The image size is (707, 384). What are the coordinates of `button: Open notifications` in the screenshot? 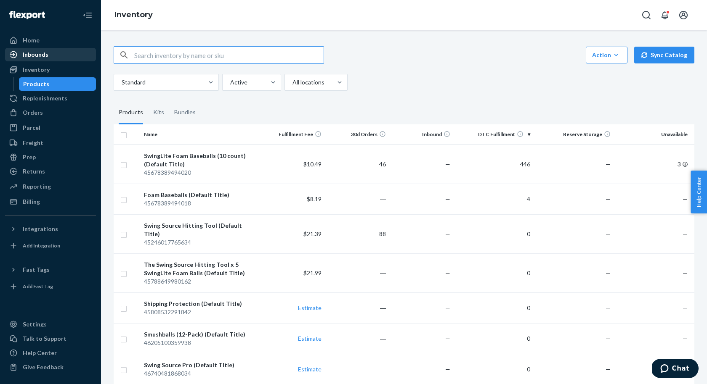 It's located at (665, 15).